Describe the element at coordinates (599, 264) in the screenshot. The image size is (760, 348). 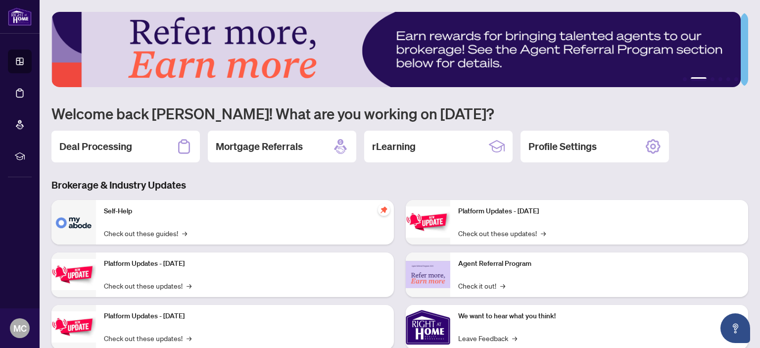
I see `p: Agent Referral Program` at that location.